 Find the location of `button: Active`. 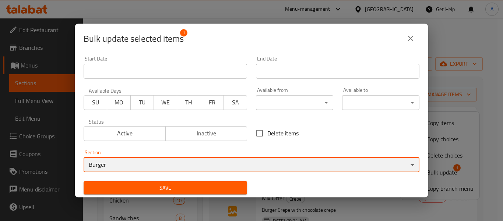

button: Active is located at coordinates (124, 133).